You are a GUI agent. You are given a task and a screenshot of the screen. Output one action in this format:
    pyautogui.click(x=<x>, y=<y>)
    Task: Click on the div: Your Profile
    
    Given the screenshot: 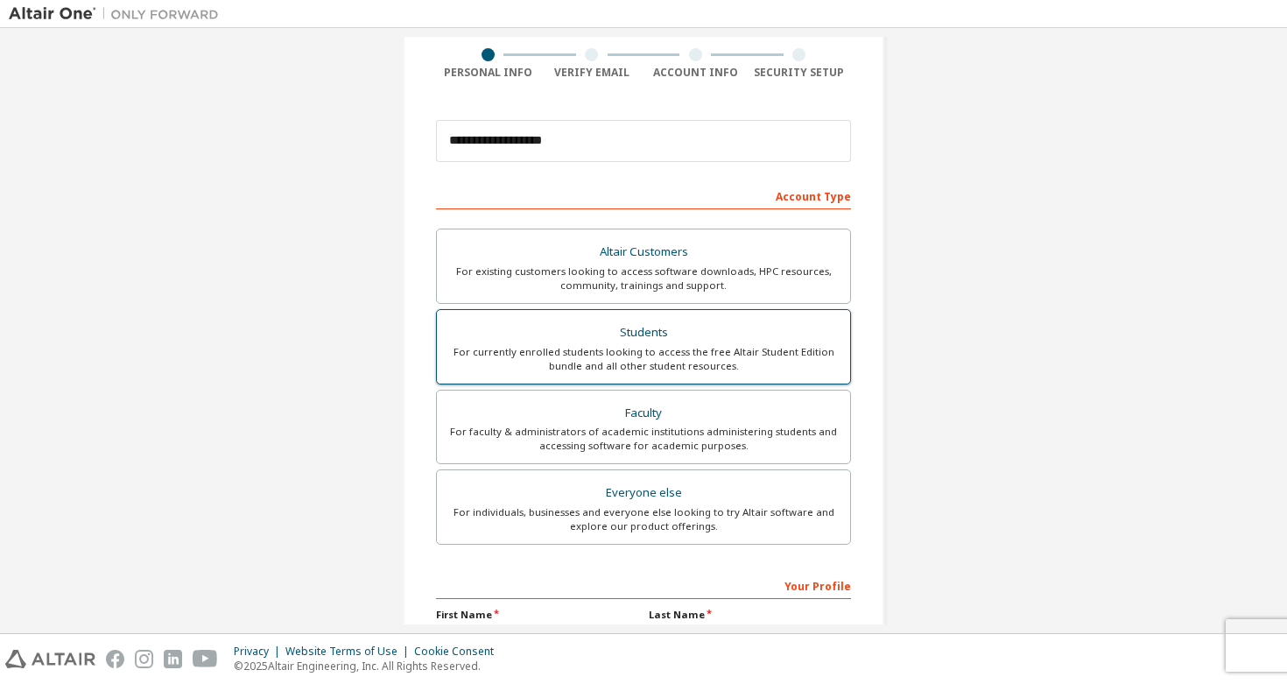 What is the action you would take?
    pyautogui.click(x=643, y=585)
    